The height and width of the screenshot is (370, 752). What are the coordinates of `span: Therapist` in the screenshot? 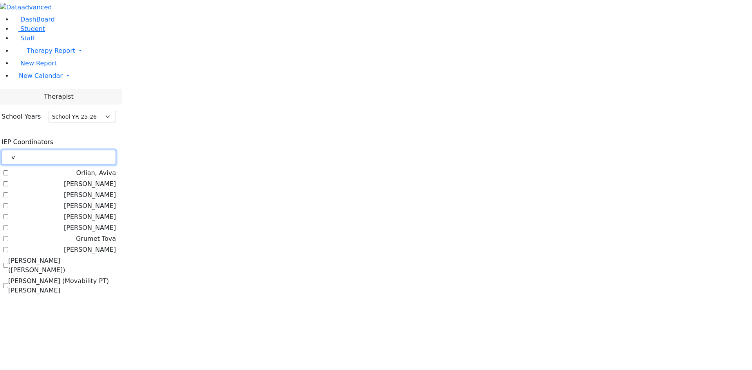 It's located at (58, 97).